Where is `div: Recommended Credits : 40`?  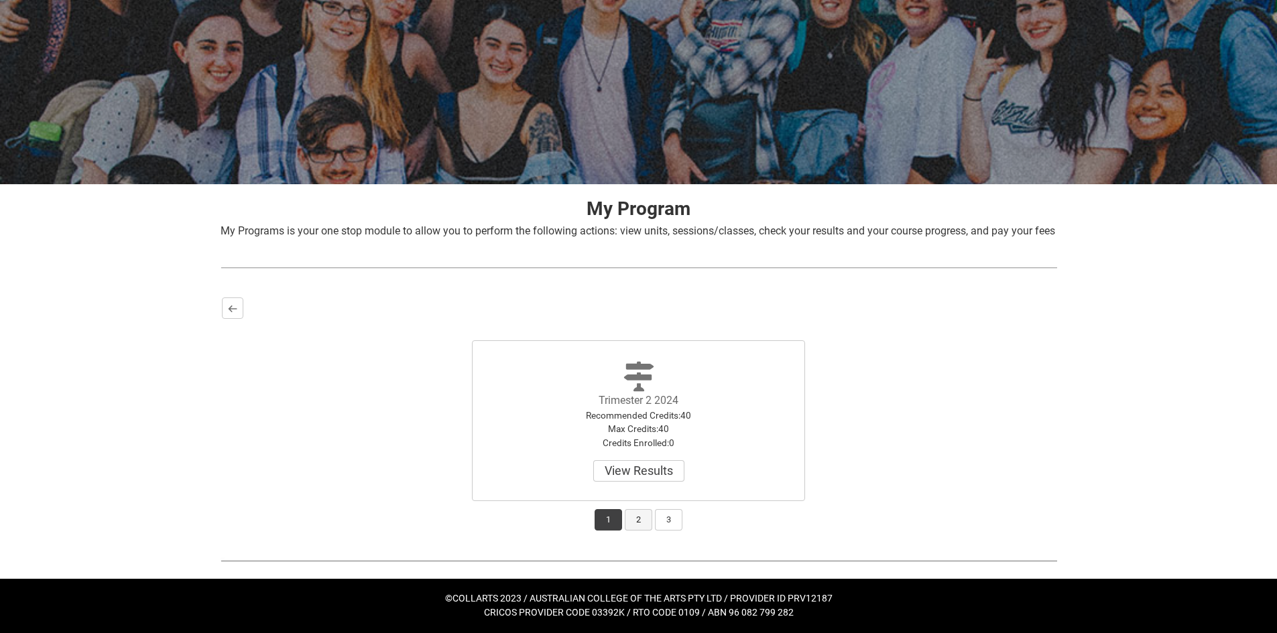 div: Recommended Credits : 40 is located at coordinates (639, 416).